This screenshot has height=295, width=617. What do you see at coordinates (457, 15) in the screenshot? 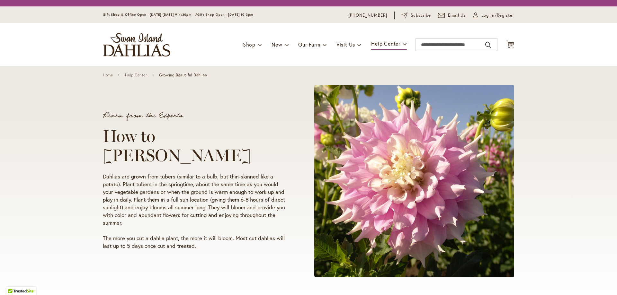
I see `span: Email Us` at bounding box center [457, 15].